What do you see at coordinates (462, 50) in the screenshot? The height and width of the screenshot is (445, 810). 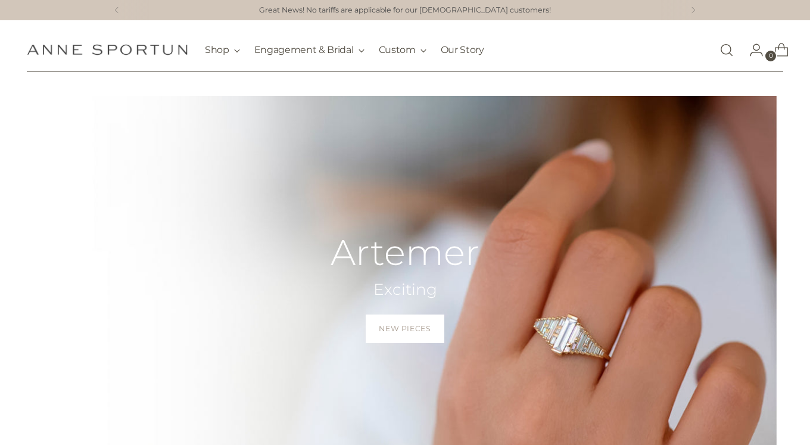 I see `a: Our Story` at bounding box center [462, 50].